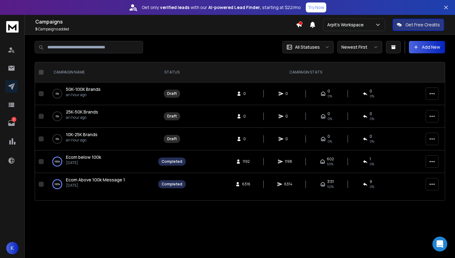 This screenshot has width=455, height=258. I want to click on span: 6314, so click(288, 184).